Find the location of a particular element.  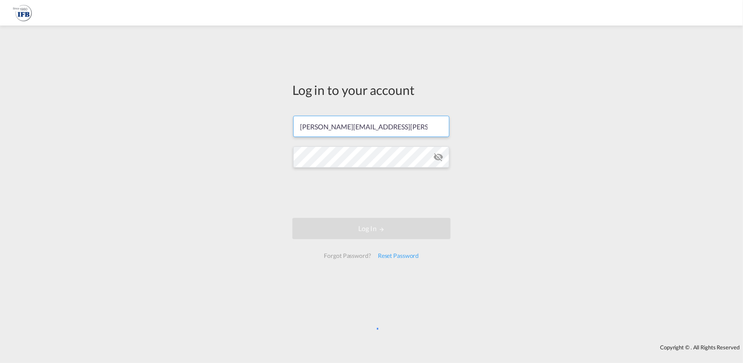

button: LOGIN is located at coordinates (372, 229).